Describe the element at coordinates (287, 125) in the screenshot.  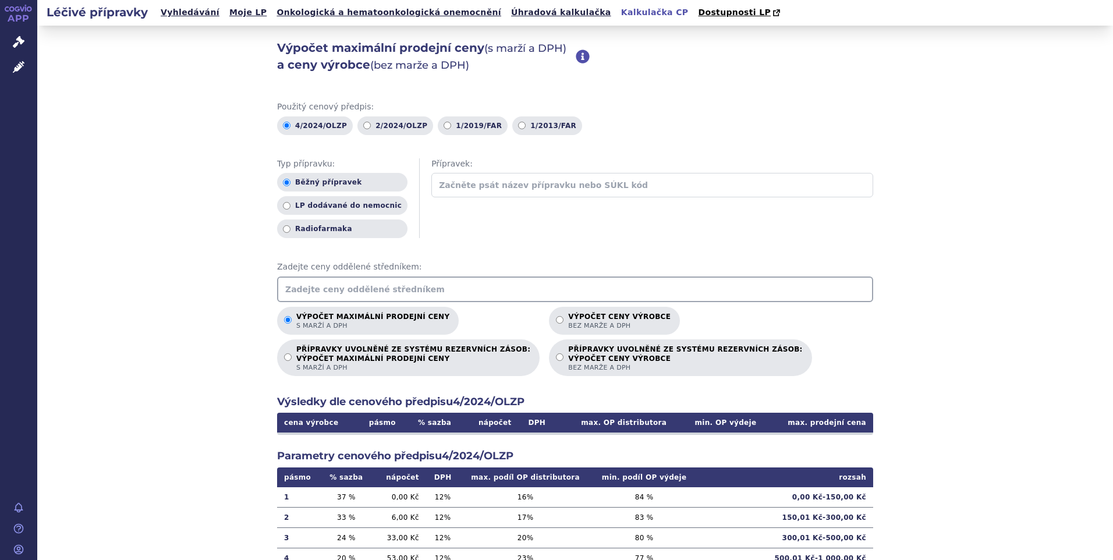
I see `input: 4/2024/OLZP` at that location.